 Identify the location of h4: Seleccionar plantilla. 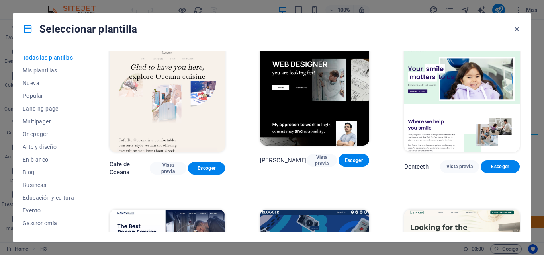
(80, 29).